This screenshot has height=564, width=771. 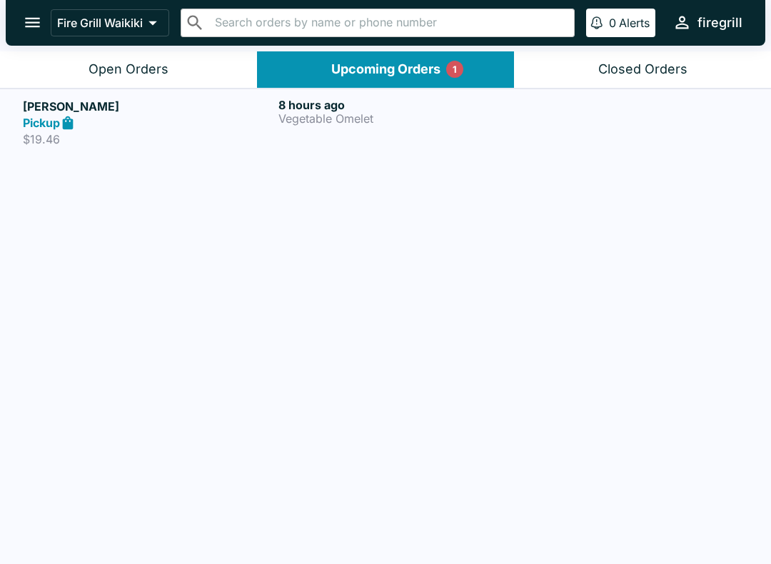 I want to click on button: firegrill, so click(x=708, y=22).